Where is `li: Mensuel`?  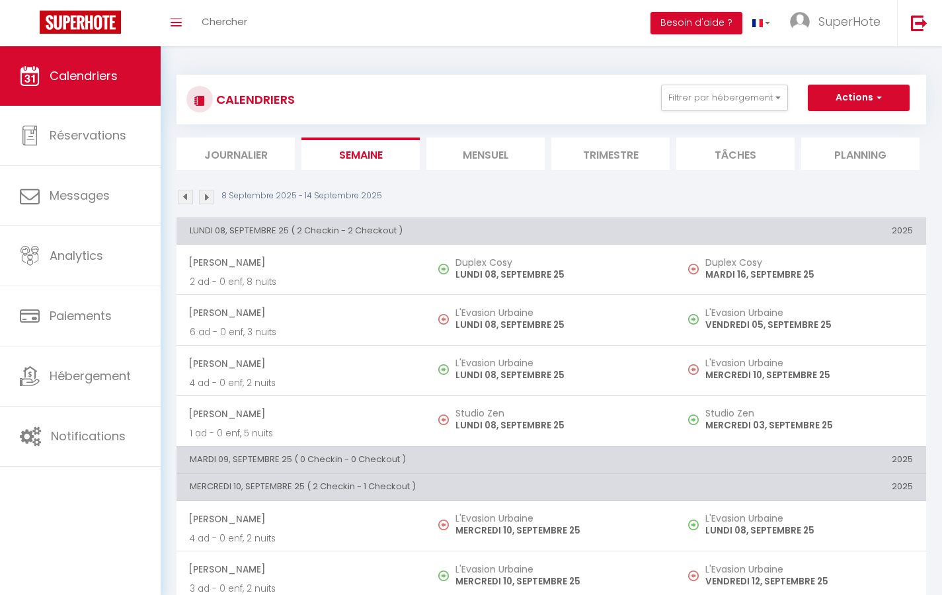 li: Mensuel is located at coordinates (485, 153).